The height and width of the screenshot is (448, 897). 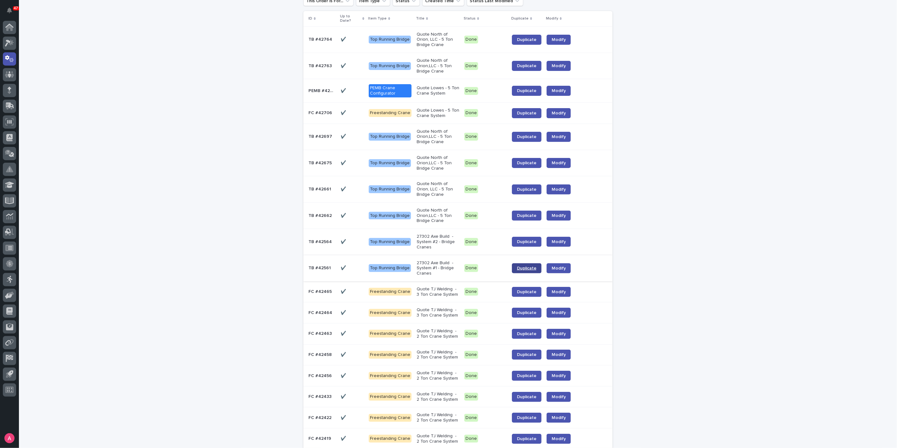 I want to click on p: TB #42697, so click(x=321, y=136).